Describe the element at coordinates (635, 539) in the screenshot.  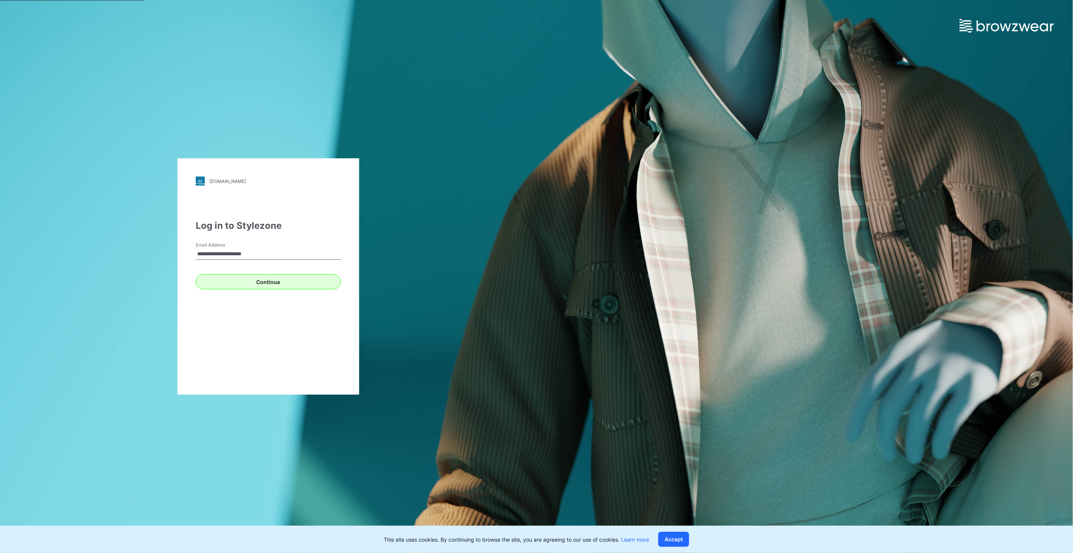
I see `a: Learn more` at that location.